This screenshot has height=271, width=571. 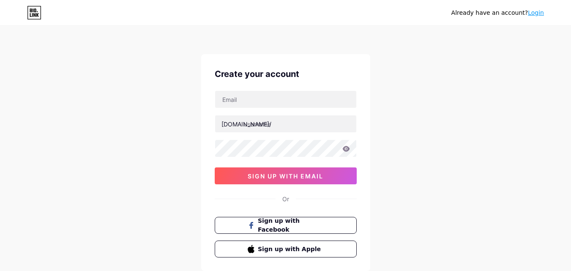 What do you see at coordinates (285, 176) in the screenshot?
I see `span: sign up with email` at bounding box center [285, 176].